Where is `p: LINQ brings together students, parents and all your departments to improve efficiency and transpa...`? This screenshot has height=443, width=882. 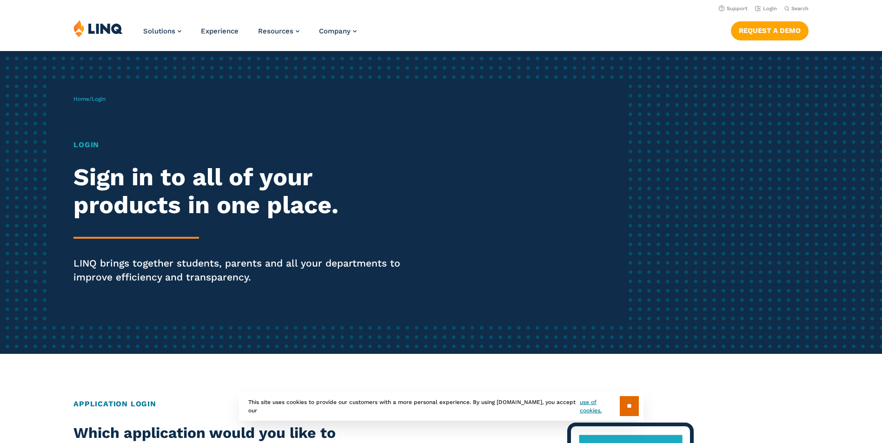
p: LINQ brings together students, parents and all your departments to improve efficiency and transpa... is located at coordinates (243, 270).